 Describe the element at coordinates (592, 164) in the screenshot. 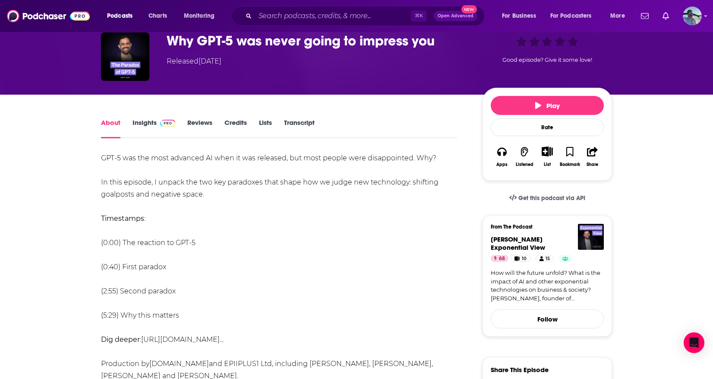

I see `div: Share` at that location.